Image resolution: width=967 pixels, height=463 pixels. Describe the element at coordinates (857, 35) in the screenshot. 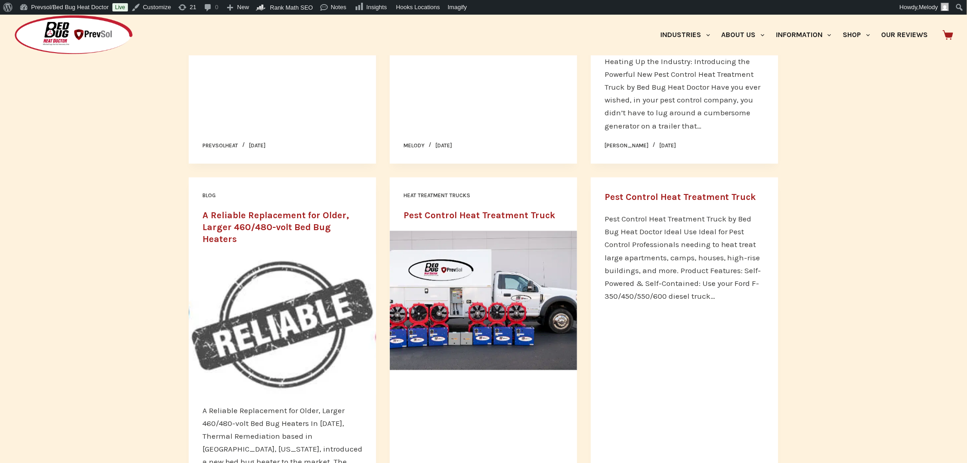

I see `a: Shop` at that location.